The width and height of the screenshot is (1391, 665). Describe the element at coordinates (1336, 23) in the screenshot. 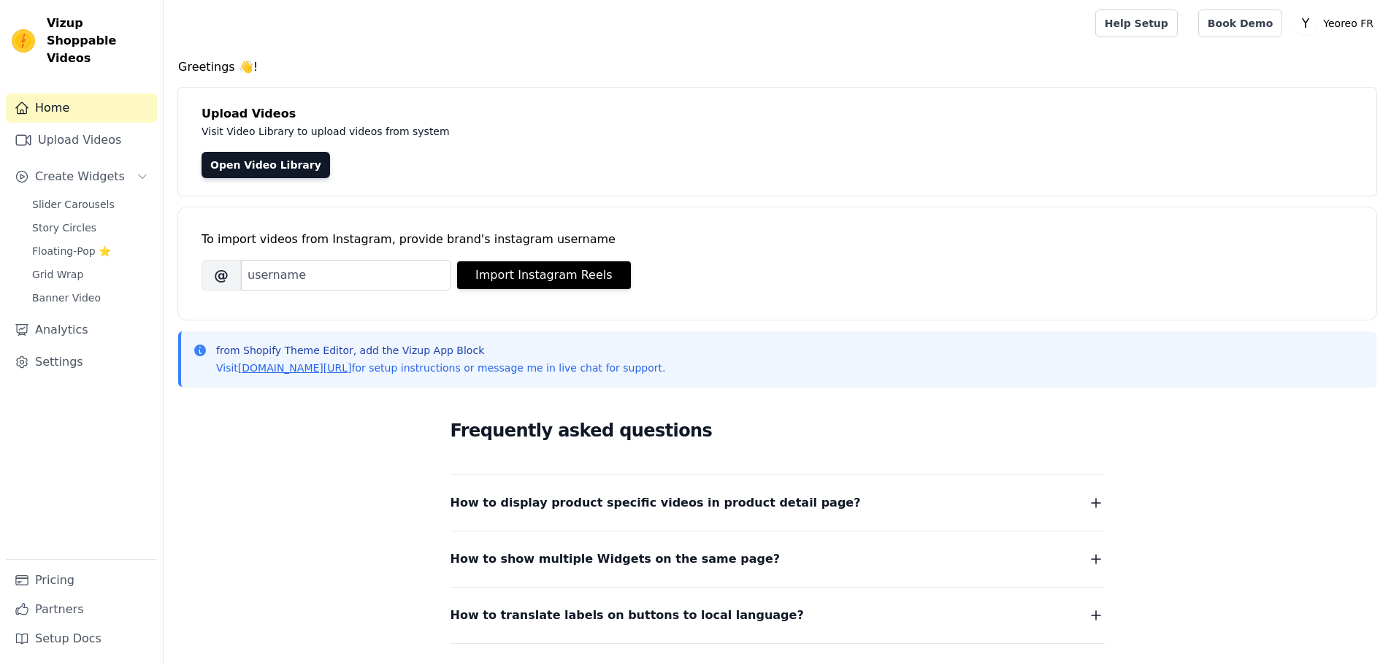

I see `button: Y Yeoreo FR` at that location.